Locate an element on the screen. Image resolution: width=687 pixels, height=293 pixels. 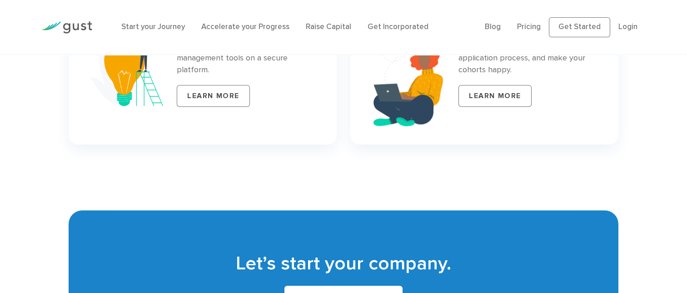
a: Accelerate your Progress is located at coordinates (245, 27).